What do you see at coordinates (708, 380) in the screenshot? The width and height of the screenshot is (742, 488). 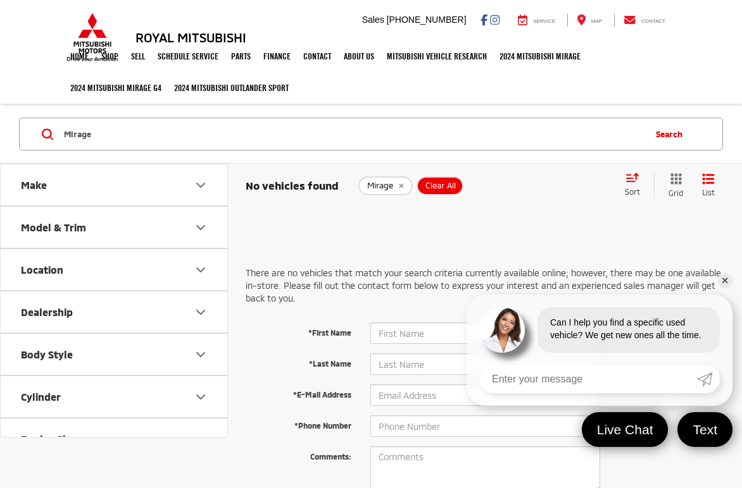 I see `a: Submit` at bounding box center [708, 380].